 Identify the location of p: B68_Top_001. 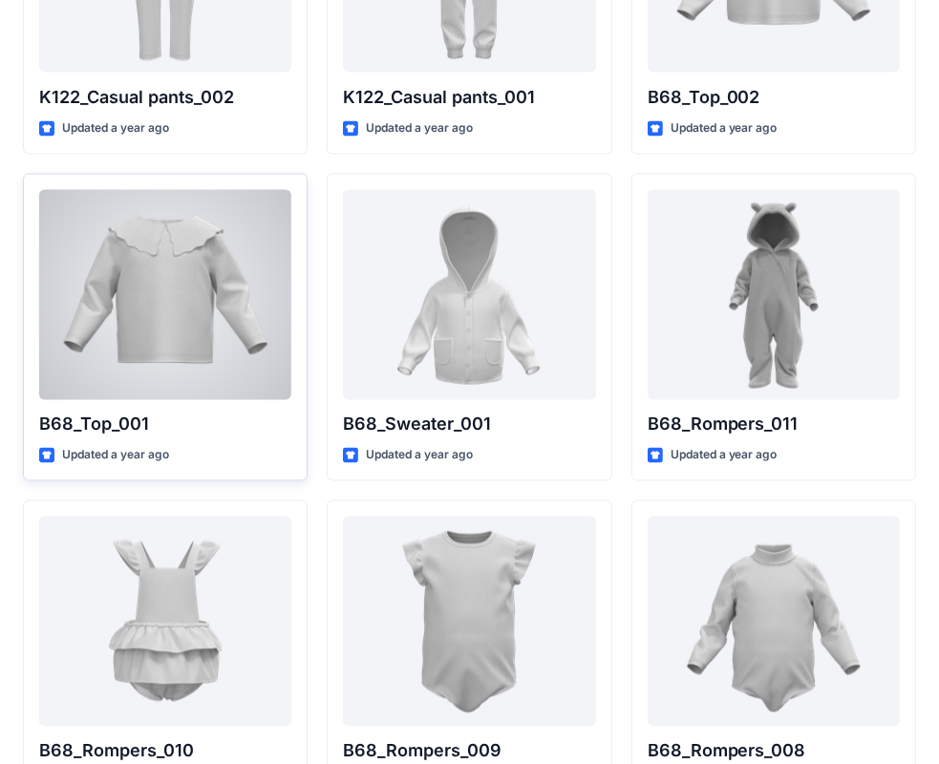
(165, 425).